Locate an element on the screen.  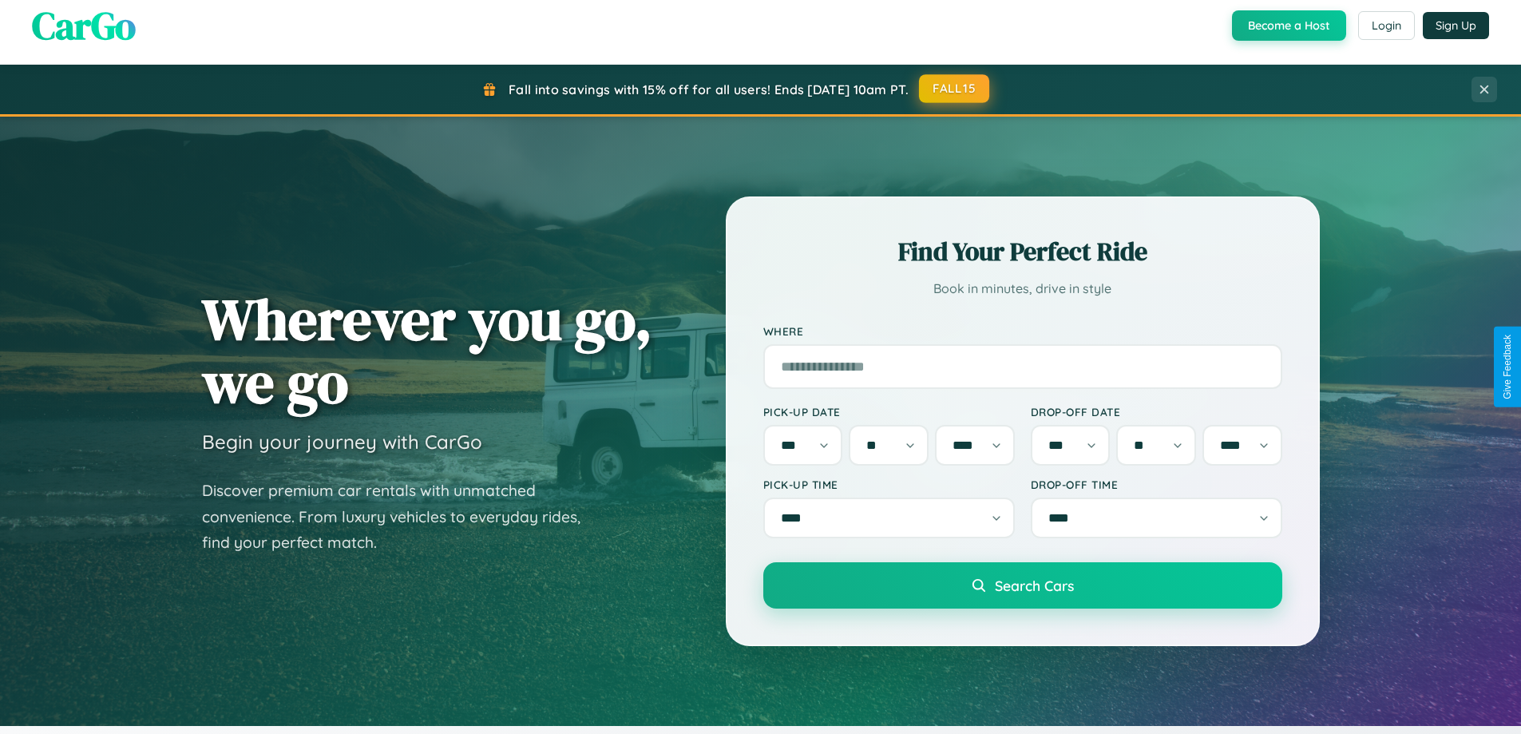
button: FALL15 is located at coordinates (954, 89).